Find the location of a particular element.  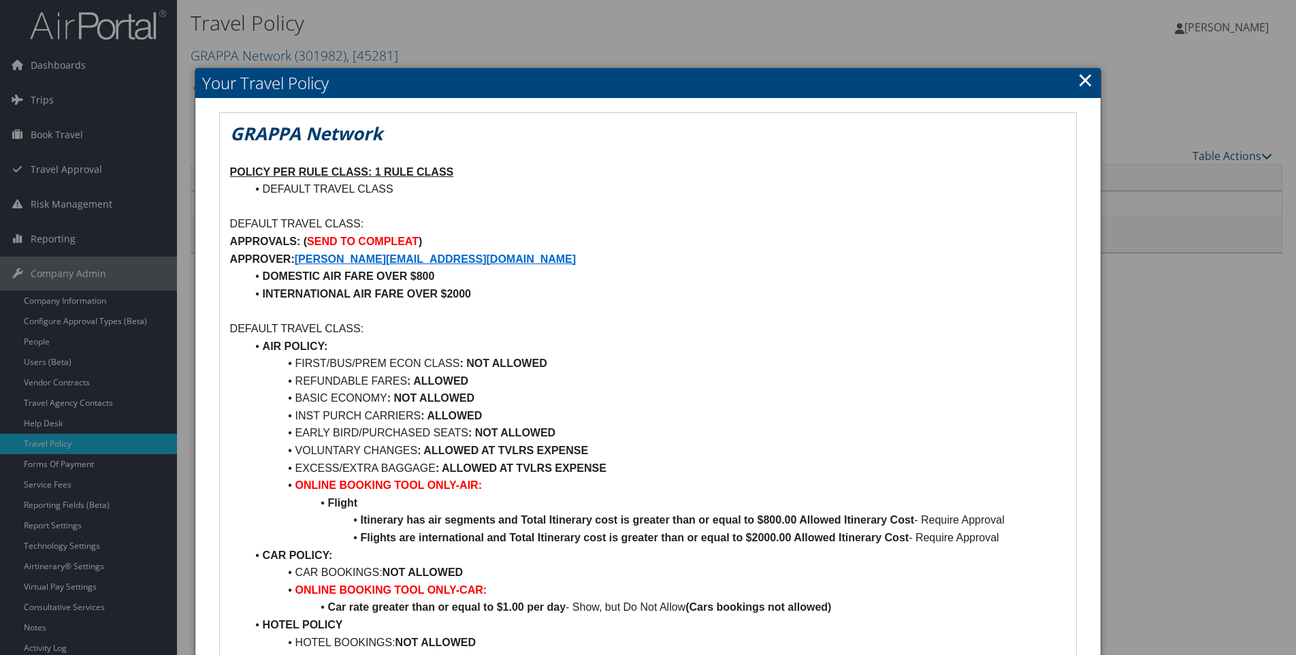

li: VOLUNTARY CHANGES is located at coordinates (656, 451).